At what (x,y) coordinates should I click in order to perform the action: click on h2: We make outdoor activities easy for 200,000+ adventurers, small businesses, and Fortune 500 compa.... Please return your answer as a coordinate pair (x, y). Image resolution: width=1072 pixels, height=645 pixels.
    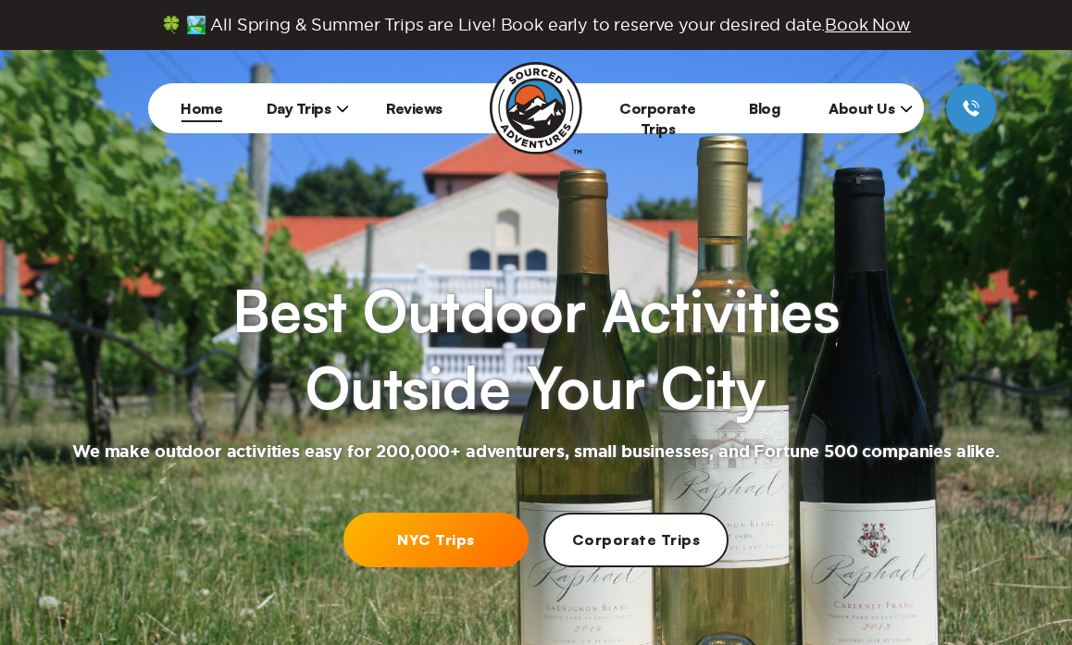
    Looking at the image, I should click on (536, 453).